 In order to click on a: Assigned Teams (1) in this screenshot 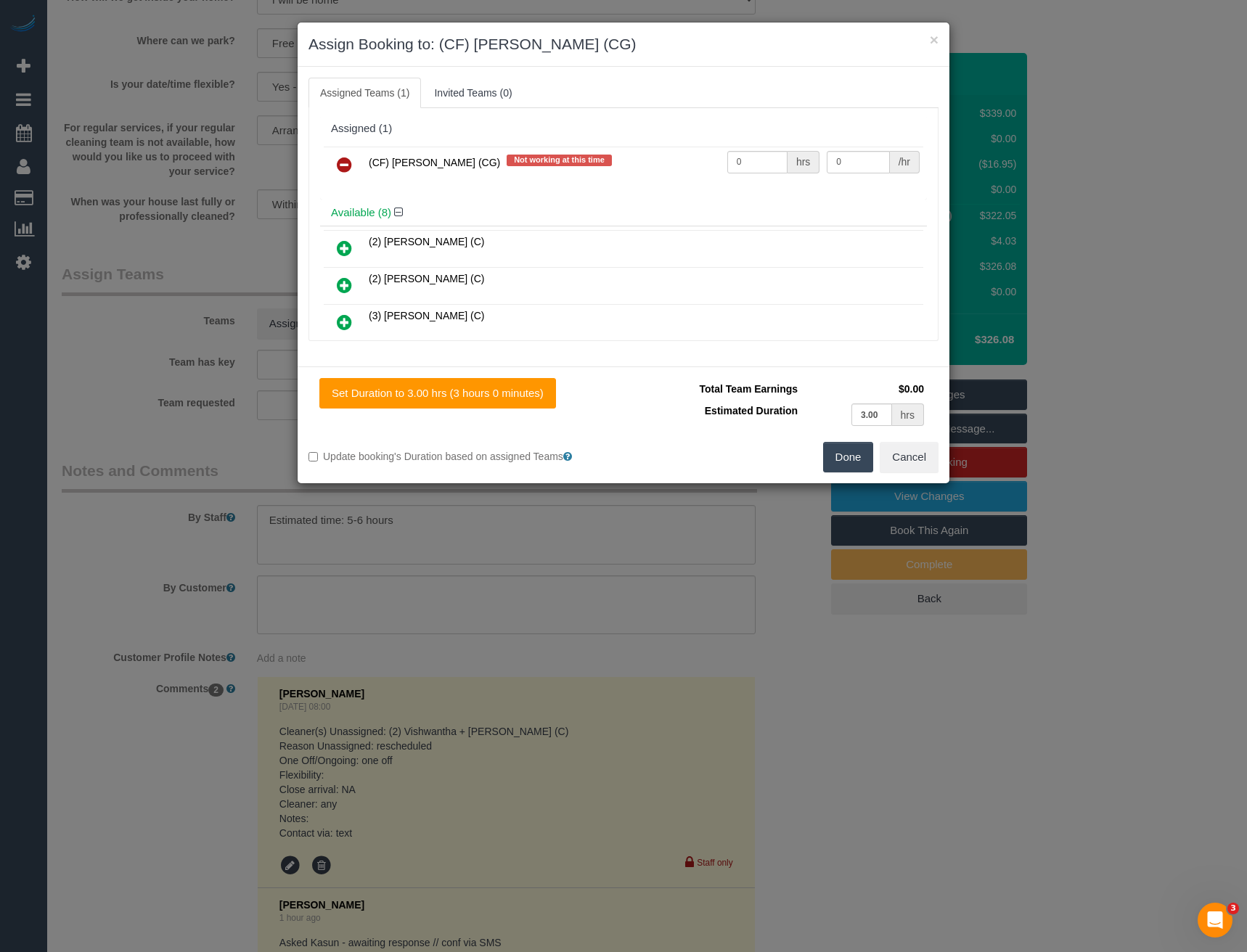, I will do `click(364, 93)`.